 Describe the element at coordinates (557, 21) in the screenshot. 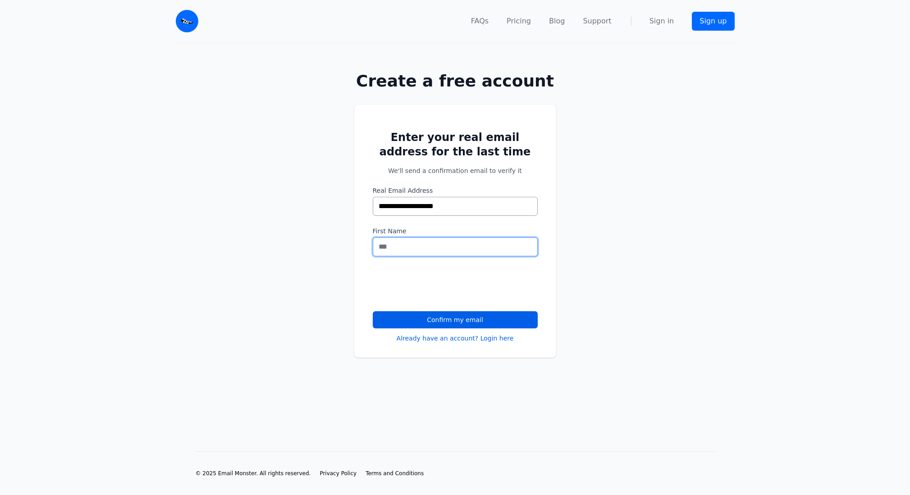

I see `a: Blog` at that location.